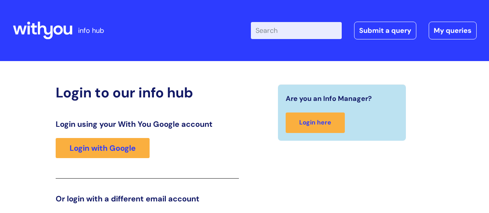  Describe the element at coordinates (328, 99) in the screenshot. I see `span: Are you an Info Manager?` at that location.